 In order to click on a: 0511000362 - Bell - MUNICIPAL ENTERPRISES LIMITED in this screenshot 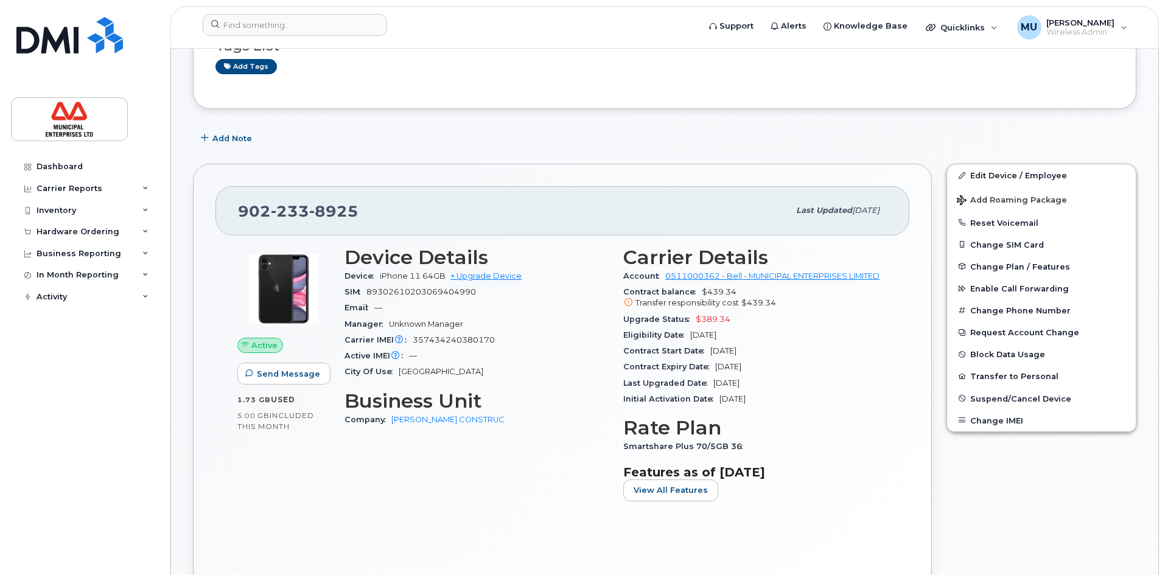, I will do `click(772, 276)`.